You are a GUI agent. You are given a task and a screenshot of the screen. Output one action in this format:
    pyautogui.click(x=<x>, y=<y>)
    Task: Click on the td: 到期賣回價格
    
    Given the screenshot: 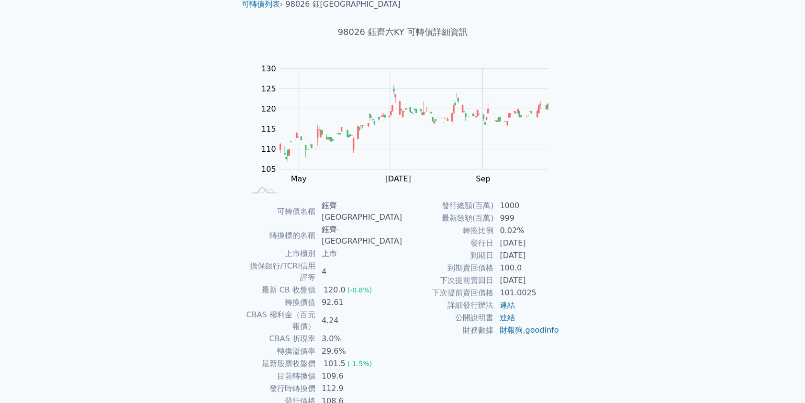 What is the action you would take?
    pyautogui.click(x=448, y=268)
    